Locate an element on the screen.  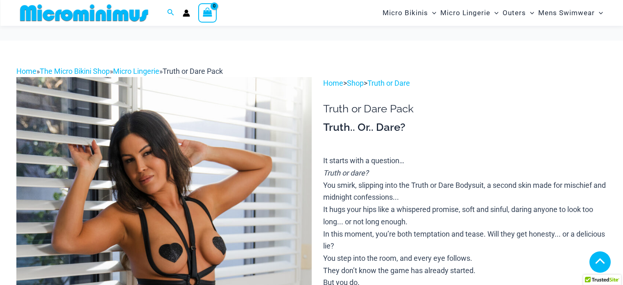
a: Micro BikinisMenu ToggleMenu Toggle is located at coordinates (409, 13).